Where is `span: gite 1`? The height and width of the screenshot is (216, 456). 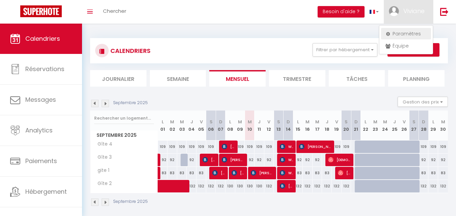
span: gite 1 is located at coordinates (104, 171).